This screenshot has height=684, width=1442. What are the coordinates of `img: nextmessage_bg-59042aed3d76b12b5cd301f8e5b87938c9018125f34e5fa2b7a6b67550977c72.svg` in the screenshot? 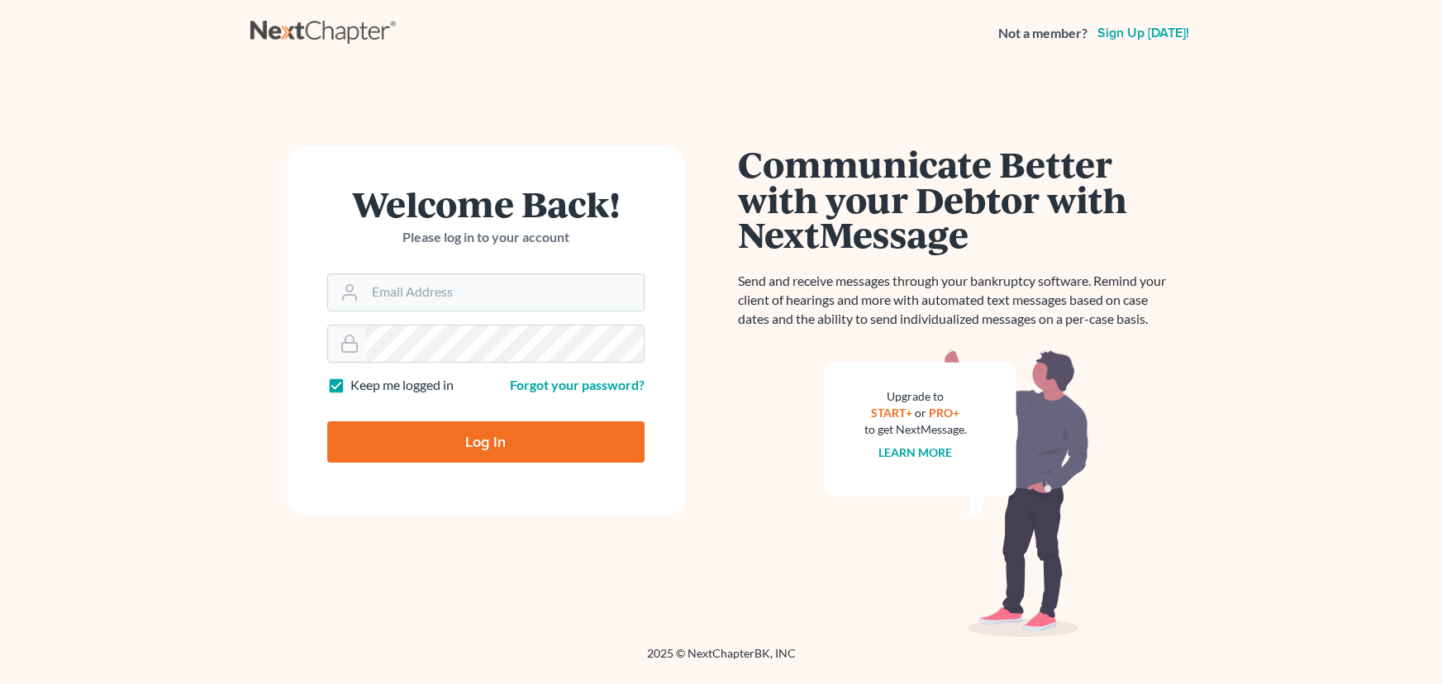 It's located at (957, 493).